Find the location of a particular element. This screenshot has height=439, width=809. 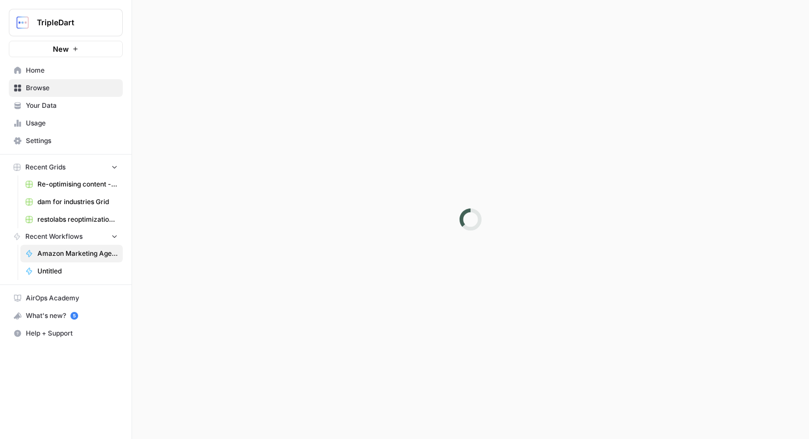

div: What's new? is located at coordinates (65, 316).